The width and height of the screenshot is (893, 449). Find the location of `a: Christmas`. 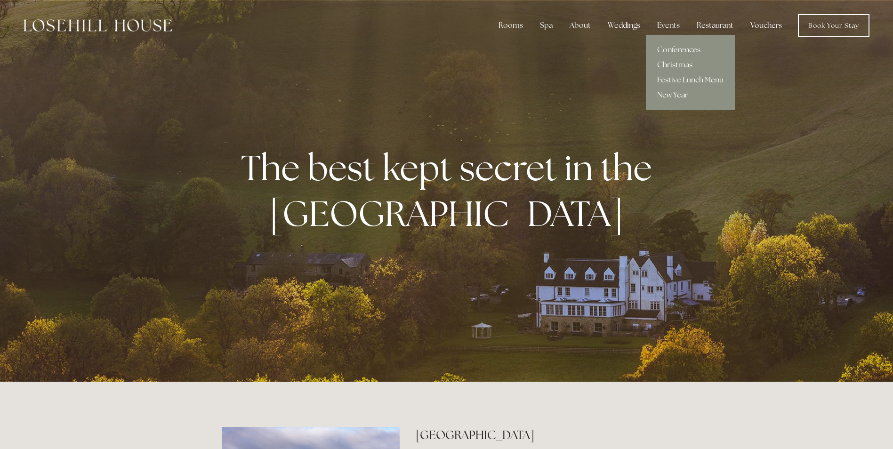

a: Christmas is located at coordinates (690, 65).